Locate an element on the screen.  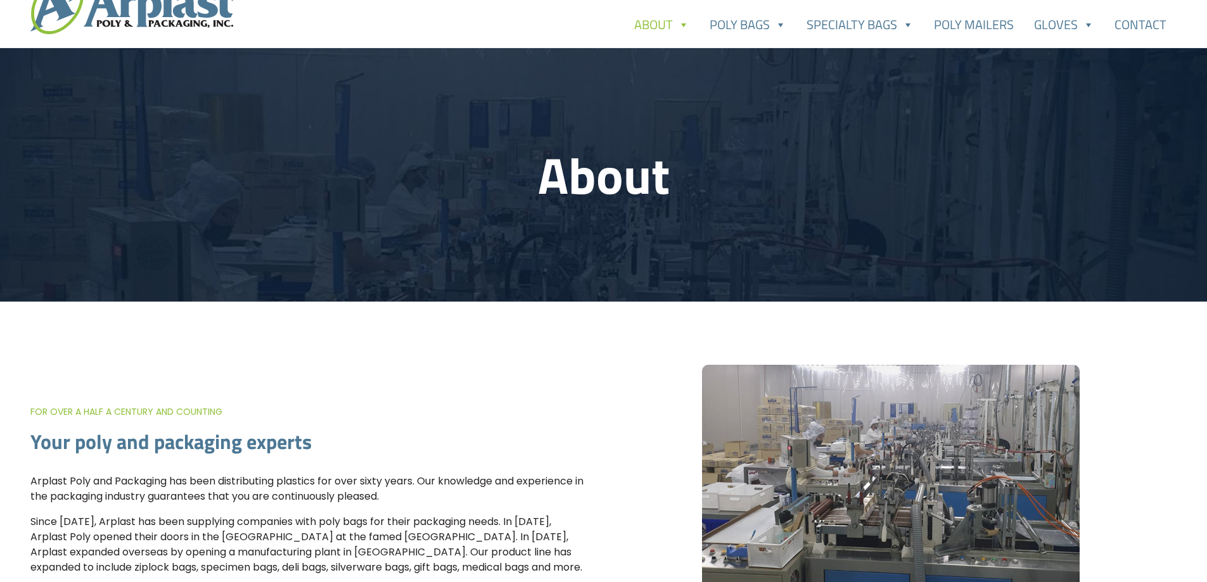
a: Poly Bags is located at coordinates (747, 25).